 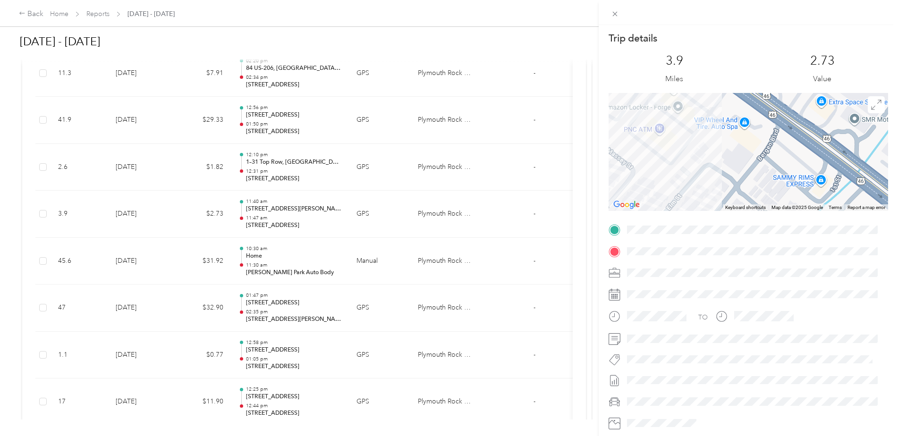 What do you see at coordinates (633, 38) in the screenshot?
I see `p: Trip details` at bounding box center [633, 38].